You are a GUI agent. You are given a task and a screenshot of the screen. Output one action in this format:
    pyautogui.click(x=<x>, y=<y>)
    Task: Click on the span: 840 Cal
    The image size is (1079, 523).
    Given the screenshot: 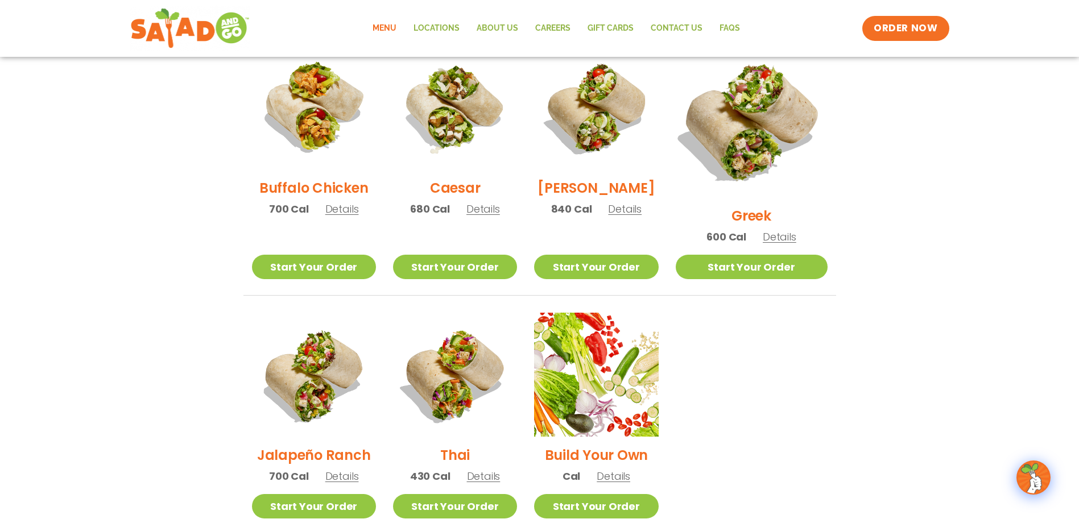 What is the action you would take?
    pyautogui.click(x=571, y=209)
    